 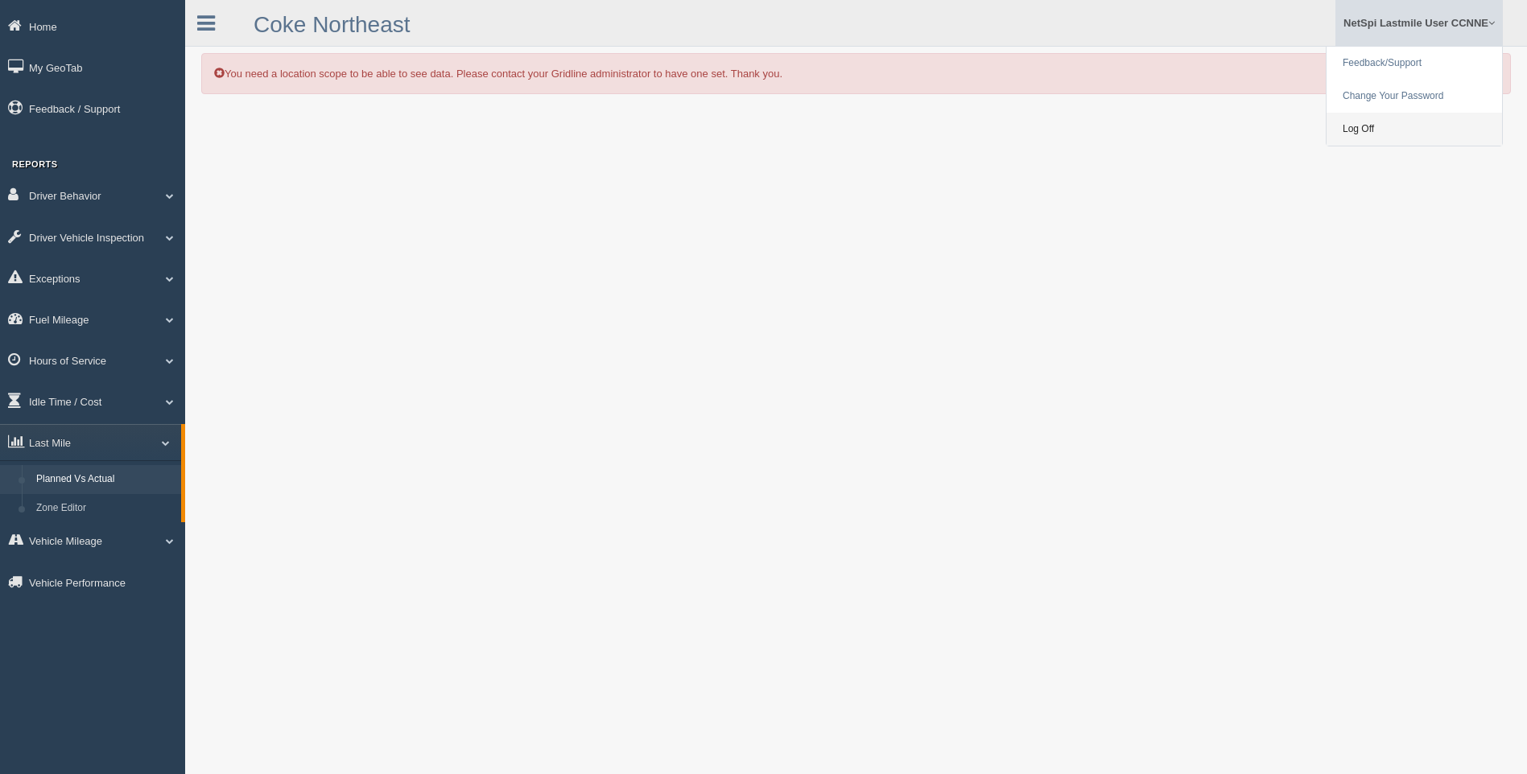 I want to click on a: Coke Northeast, so click(x=332, y=24).